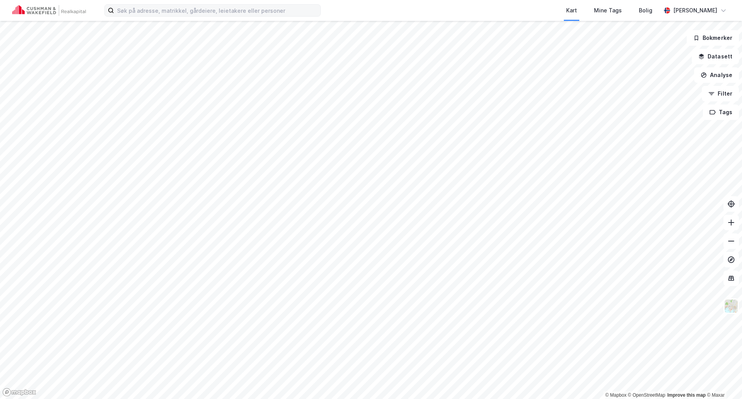 The width and height of the screenshot is (742, 399). What do you see at coordinates (572, 10) in the screenshot?
I see `div: Kart` at bounding box center [572, 10].